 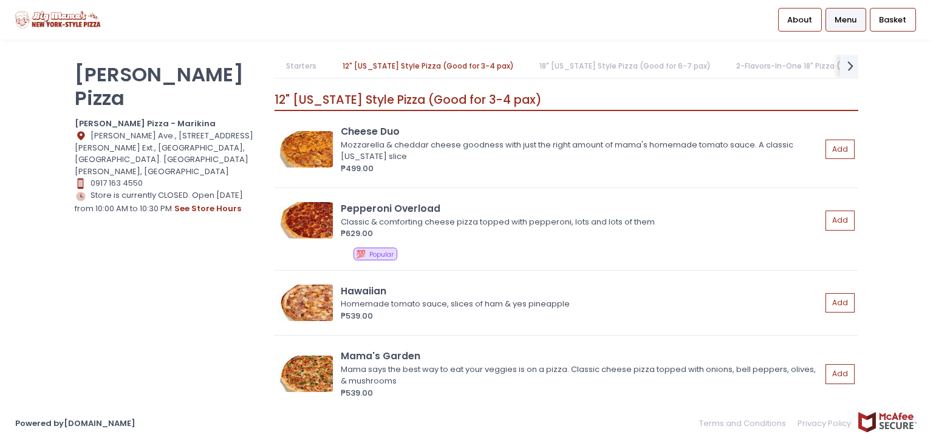 I want to click on img: Cheese Duo, so click(x=306, y=149).